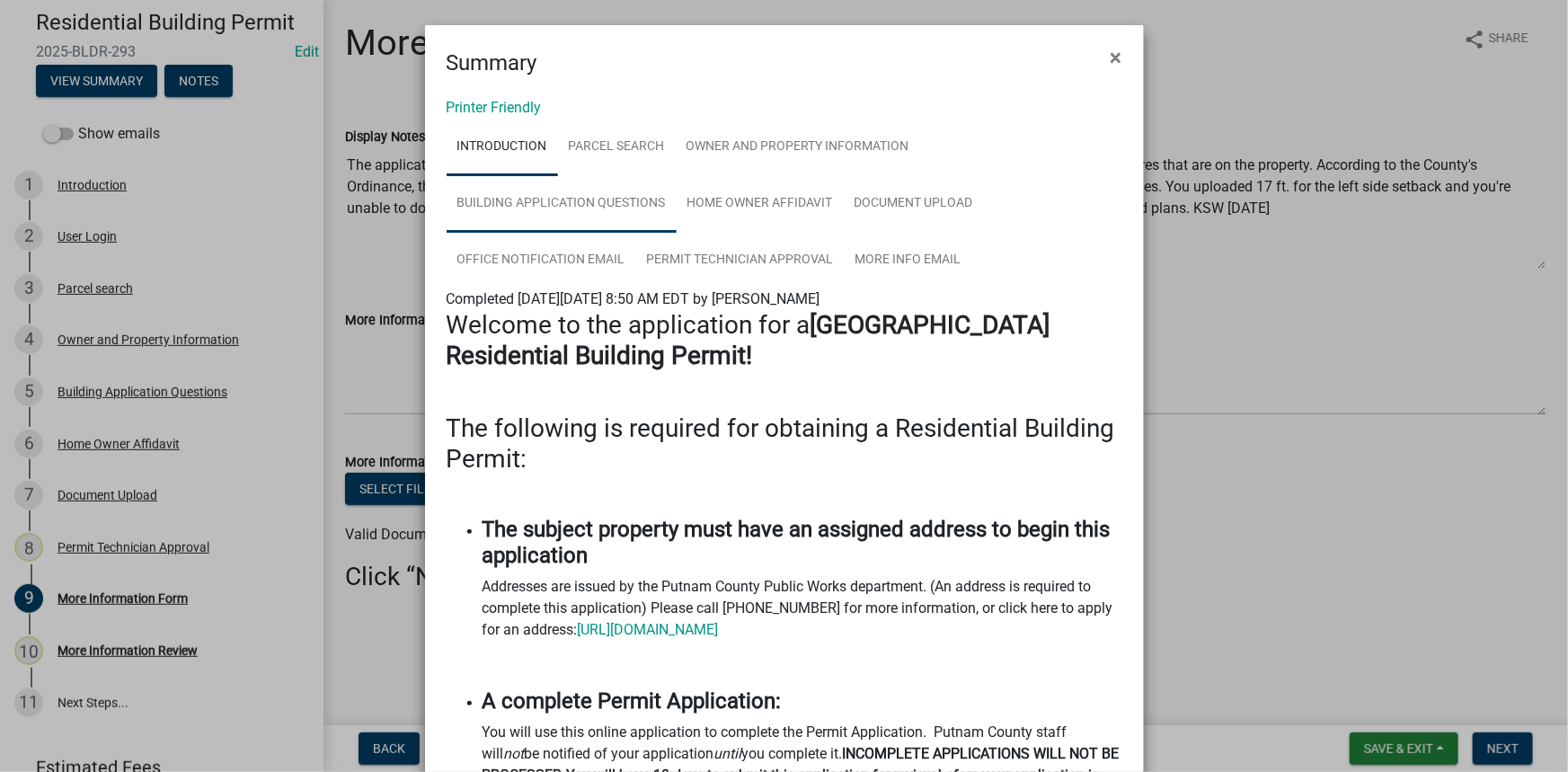 Image resolution: width=1568 pixels, height=772 pixels. Describe the element at coordinates (632, 701) in the screenshot. I see `strong: A complete Permit Application:` at that location.